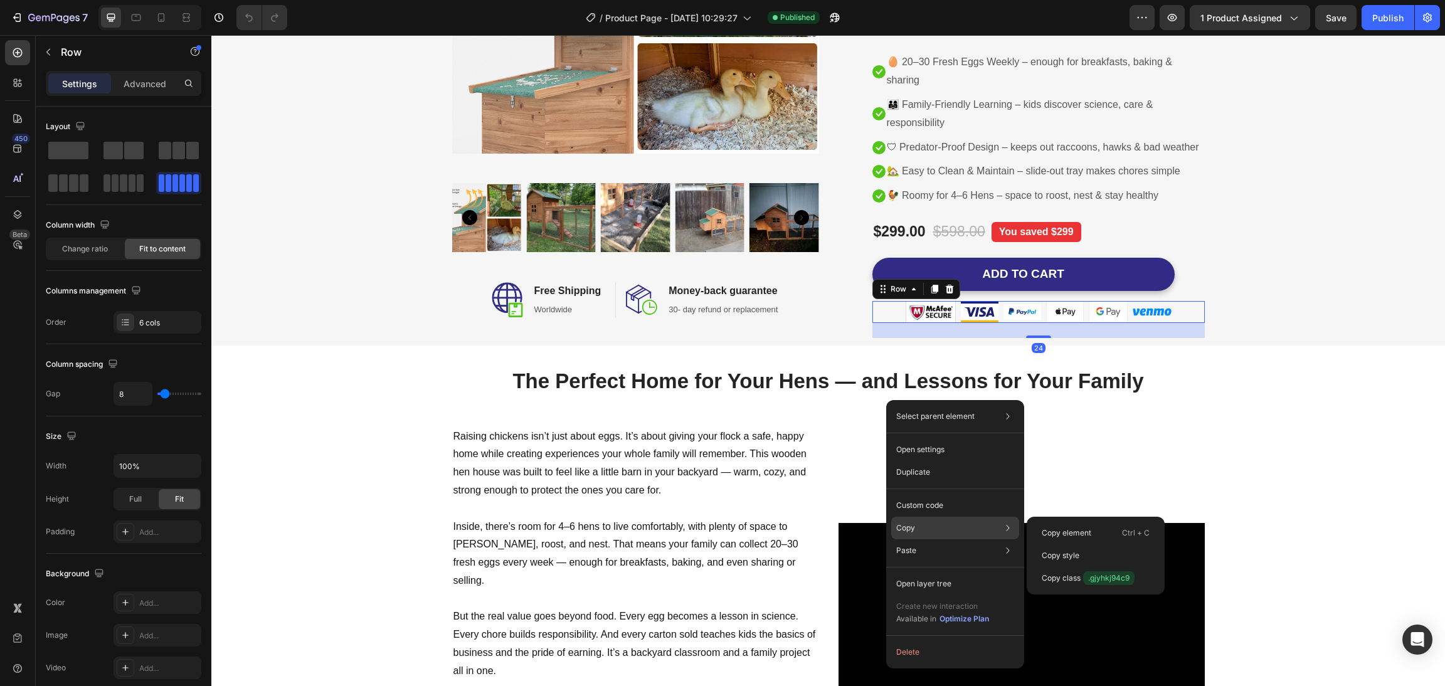 Image resolution: width=1445 pixels, height=686 pixels. What do you see at coordinates (356, 275) in the screenshot?
I see `p: Worldwide` at bounding box center [356, 275].